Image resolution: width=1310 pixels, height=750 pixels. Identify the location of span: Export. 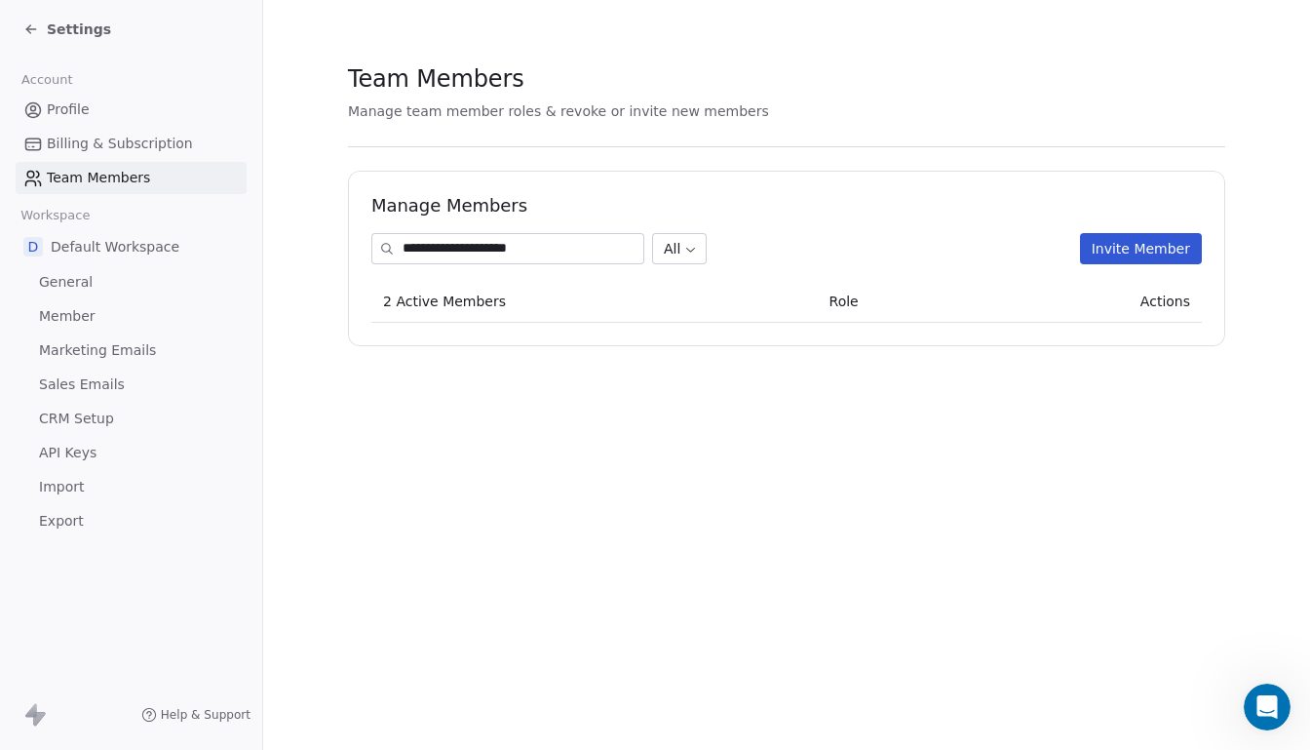
(61, 521).